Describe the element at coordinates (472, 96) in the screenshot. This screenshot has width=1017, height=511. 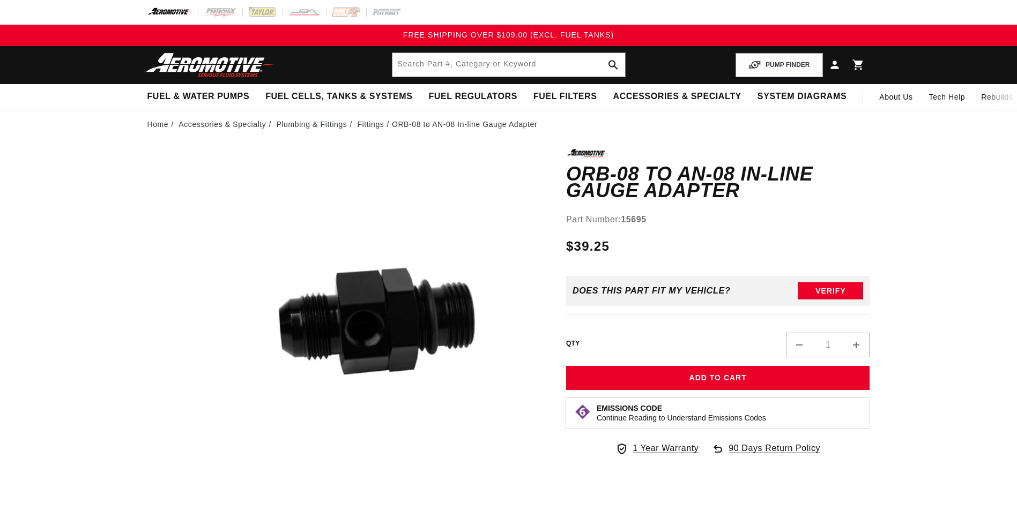
I see `summary: Fuel Regulators` at that location.